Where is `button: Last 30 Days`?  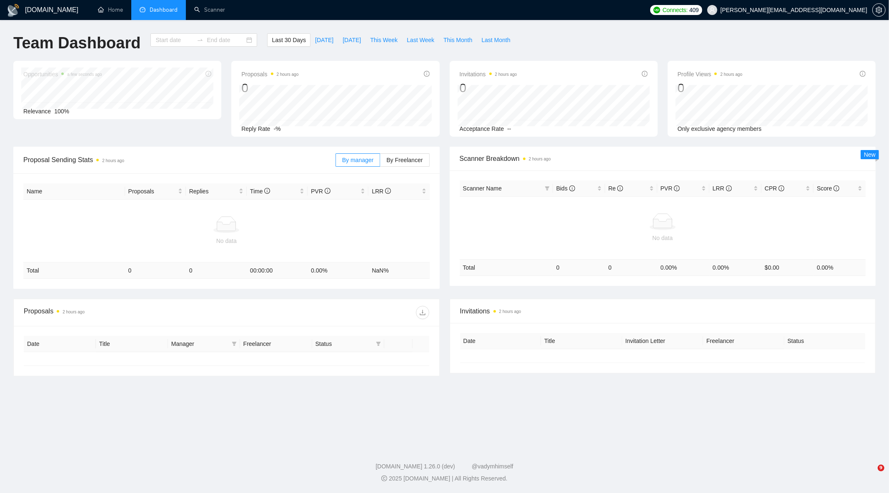
button: Last 30 Days is located at coordinates (289, 40).